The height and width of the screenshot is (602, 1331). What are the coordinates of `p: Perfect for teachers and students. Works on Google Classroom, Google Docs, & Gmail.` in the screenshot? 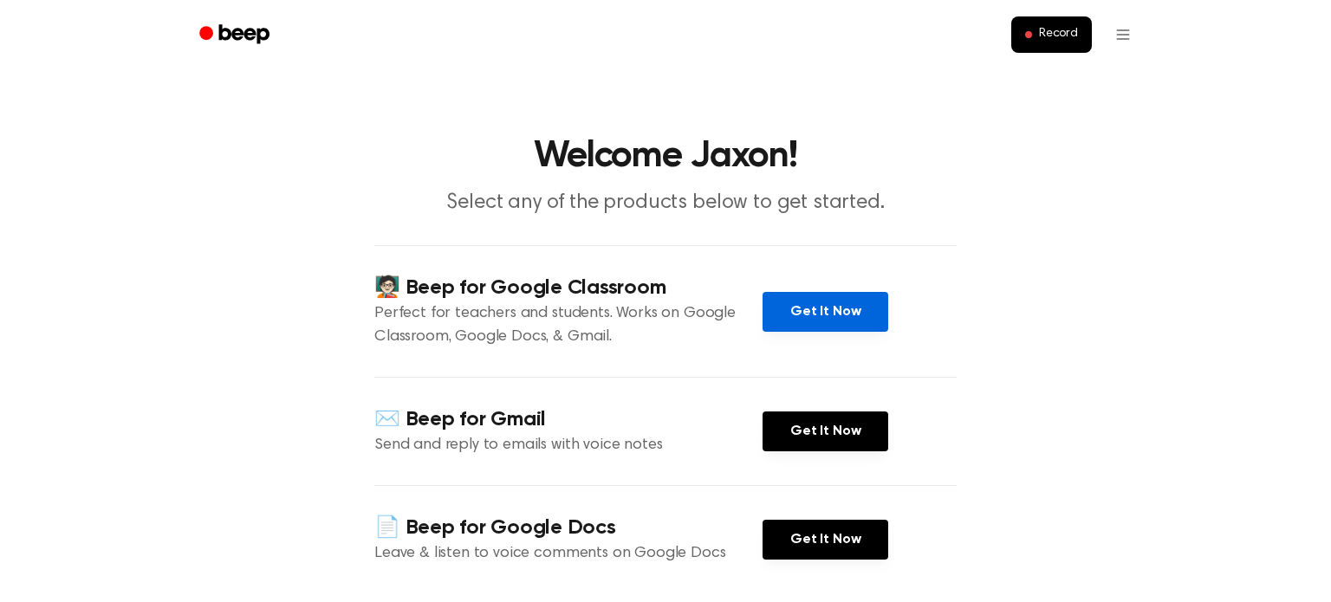 It's located at (569, 326).